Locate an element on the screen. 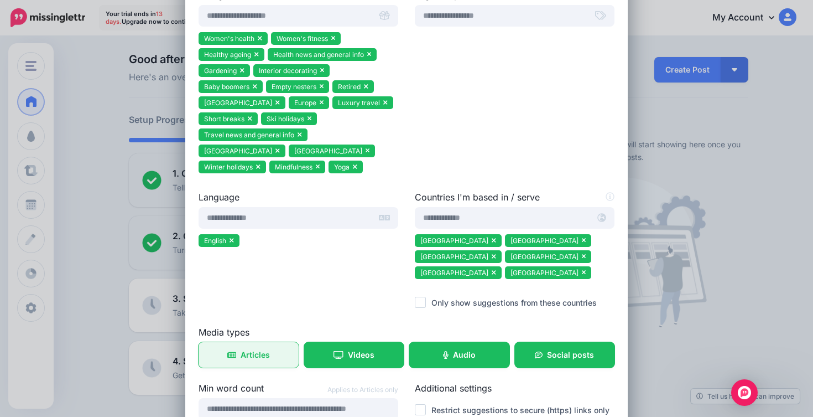 This screenshot has height=417, width=813. a: Articles is located at coordinates (248, 355).